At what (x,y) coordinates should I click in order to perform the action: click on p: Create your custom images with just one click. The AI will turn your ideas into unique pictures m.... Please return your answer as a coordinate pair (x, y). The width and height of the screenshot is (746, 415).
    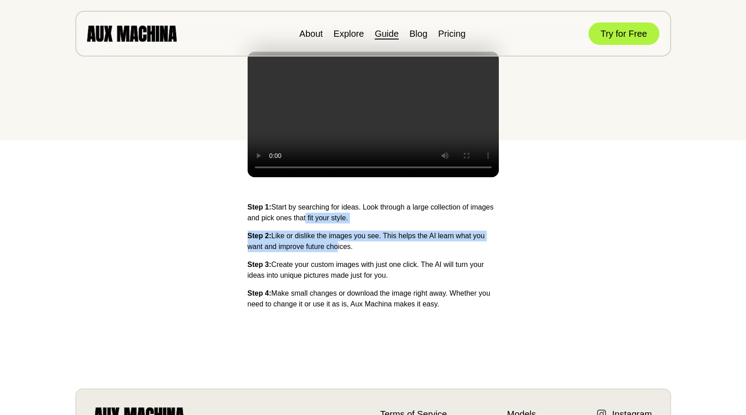
    Looking at the image, I should click on (373, 270).